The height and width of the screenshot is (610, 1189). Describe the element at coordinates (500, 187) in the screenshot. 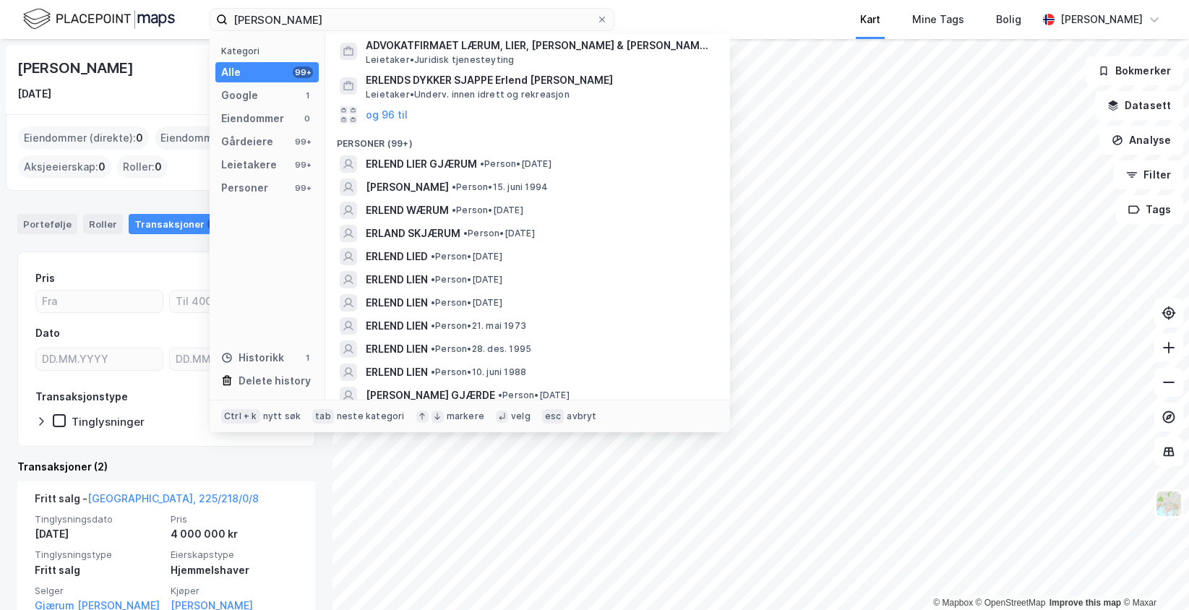

I see `span: Person • 15. juni 1994` at that location.